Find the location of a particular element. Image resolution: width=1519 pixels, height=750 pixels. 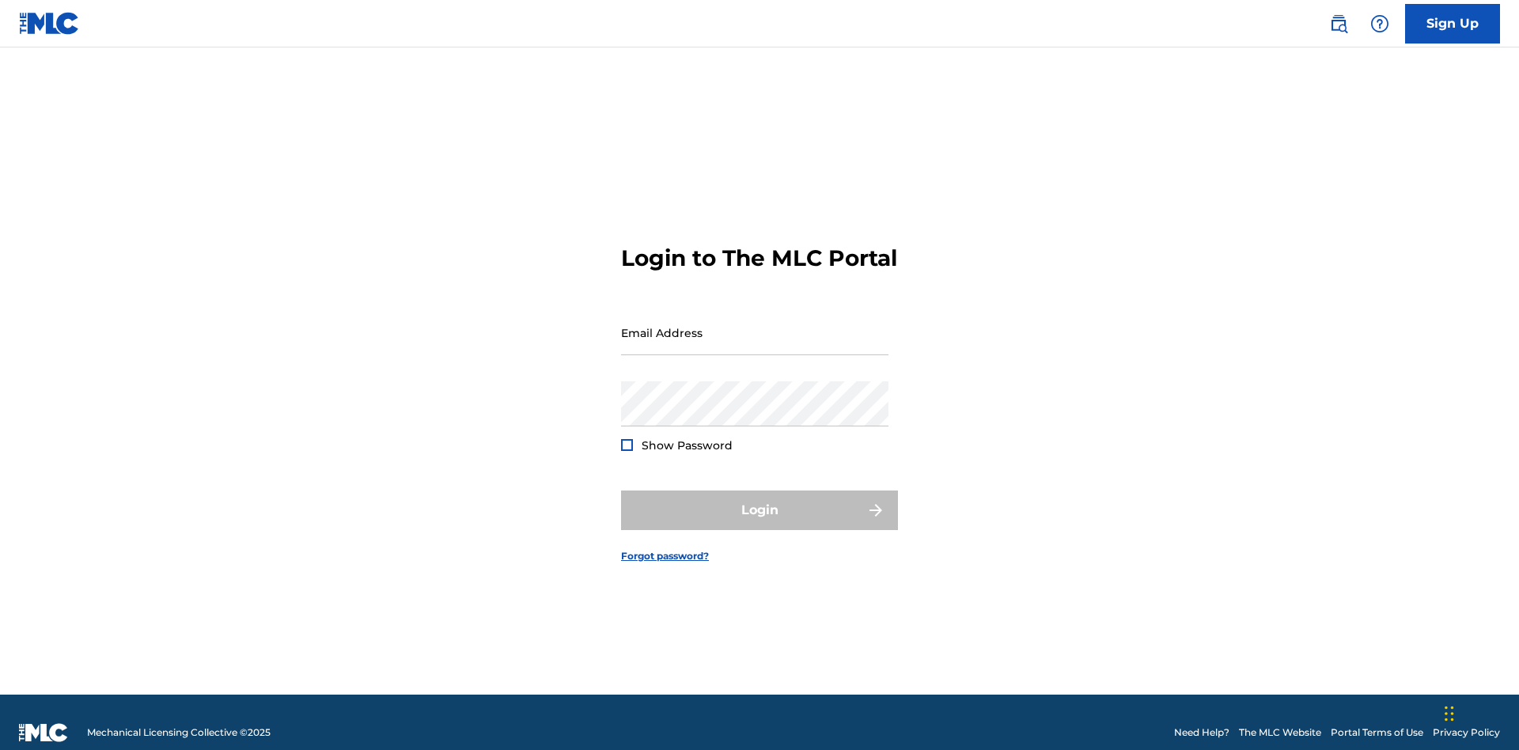

img: search is located at coordinates (1339, 24).